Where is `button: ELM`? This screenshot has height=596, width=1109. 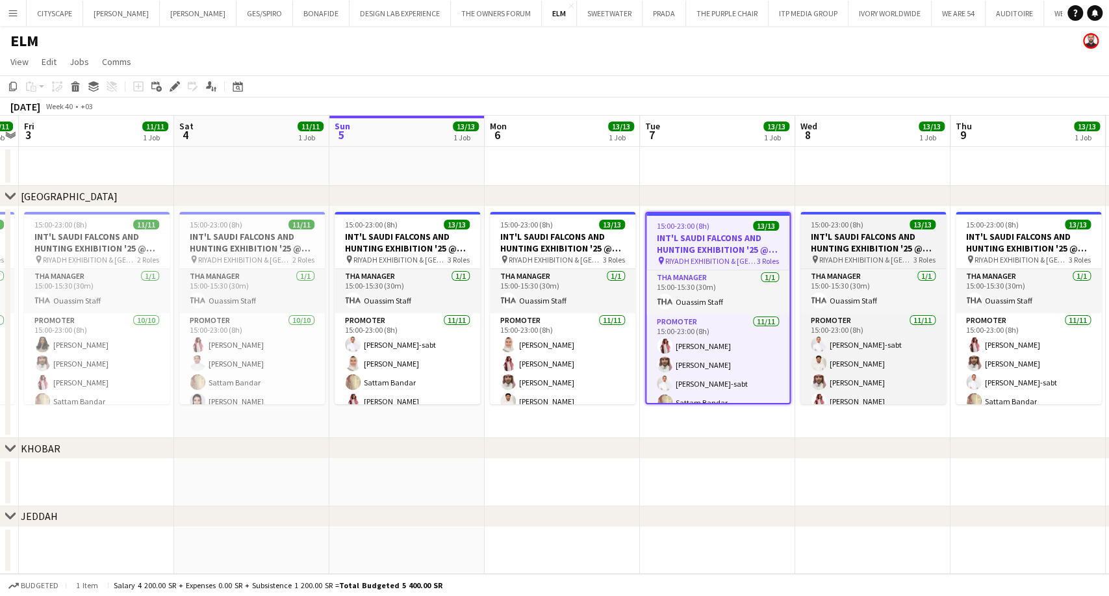
button: ELM is located at coordinates (559, 13).